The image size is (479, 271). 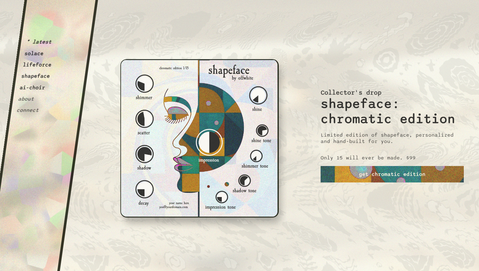 What do you see at coordinates (39, 42) in the screenshot?
I see `button: * latest` at bounding box center [39, 42].